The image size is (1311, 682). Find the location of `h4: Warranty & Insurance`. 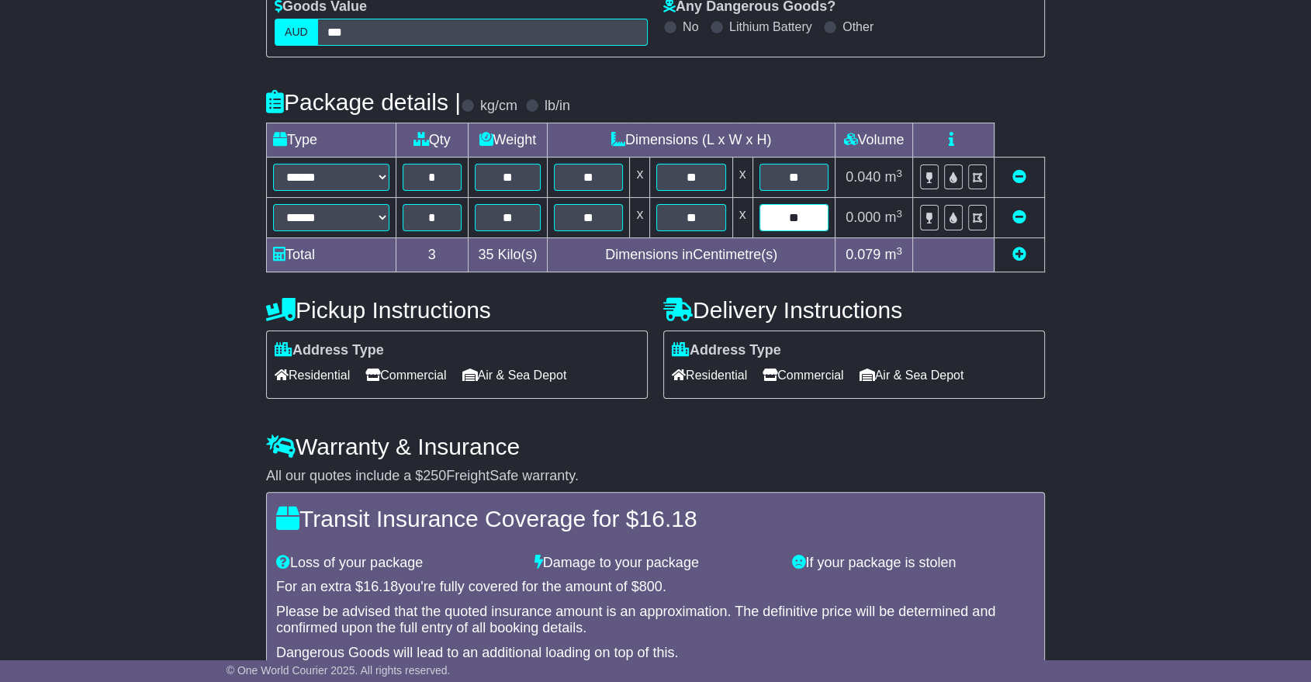

h4: Warranty & Insurance is located at coordinates (656, 446).